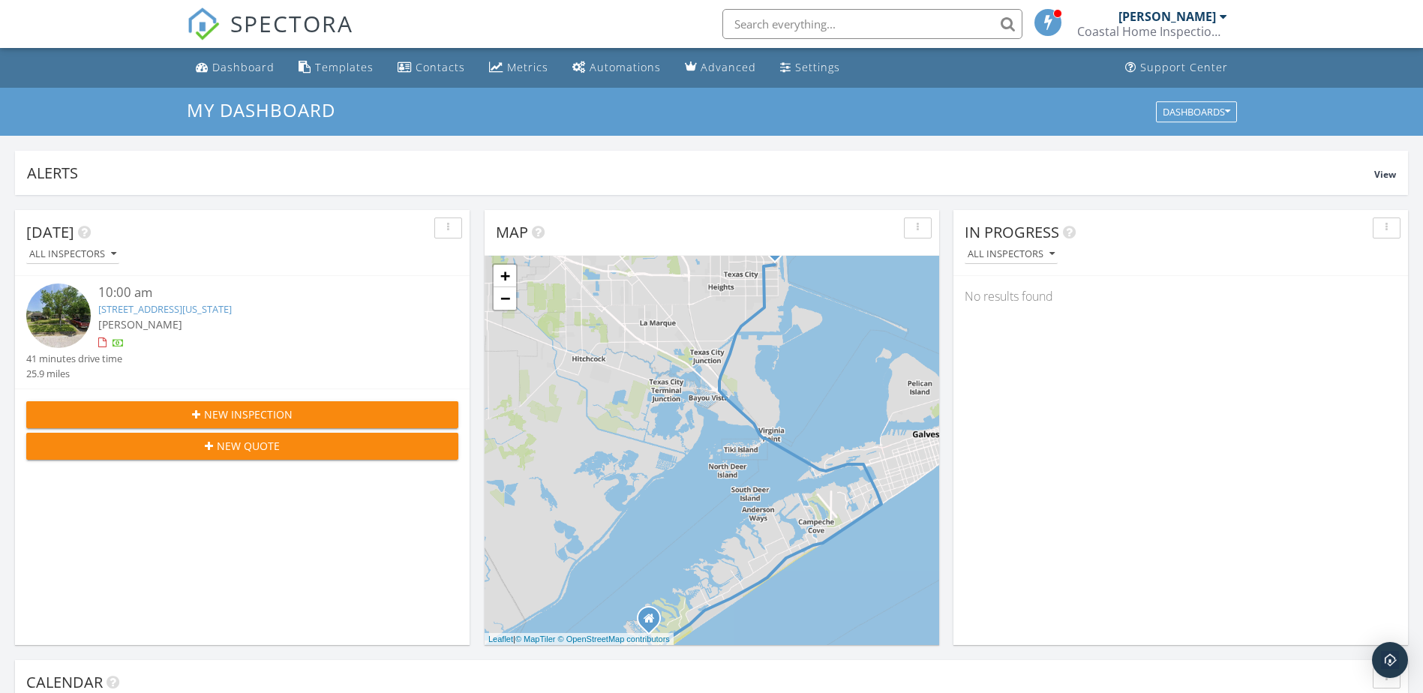  Describe the element at coordinates (1197, 112) in the screenshot. I see `button: Dashboards` at that location.